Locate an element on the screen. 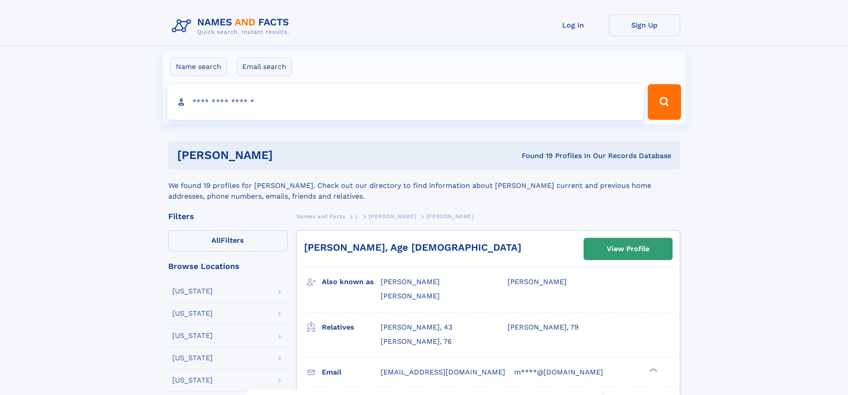 The height and width of the screenshot is (395, 848). input: search input is located at coordinates (406, 102).